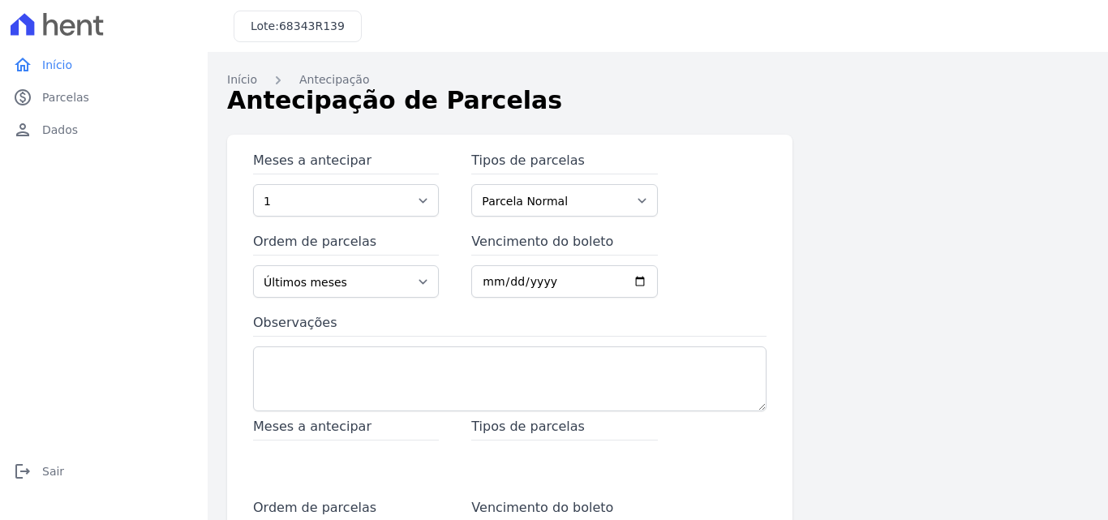 The height and width of the screenshot is (520, 1108). I want to click on span: Tipos de parcelas, so click(564, 428).